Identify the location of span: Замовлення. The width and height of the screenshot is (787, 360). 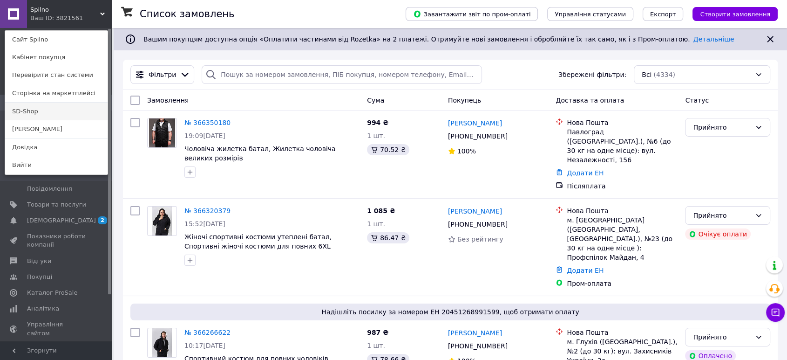
(168, 100).